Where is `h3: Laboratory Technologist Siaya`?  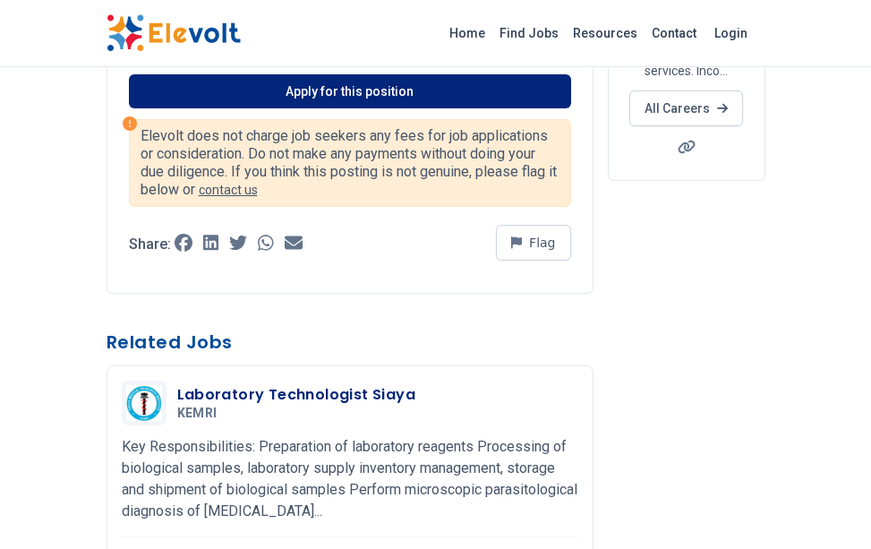
h3: Laboratory Technologist Siaya is located at coordinates (296, 395).